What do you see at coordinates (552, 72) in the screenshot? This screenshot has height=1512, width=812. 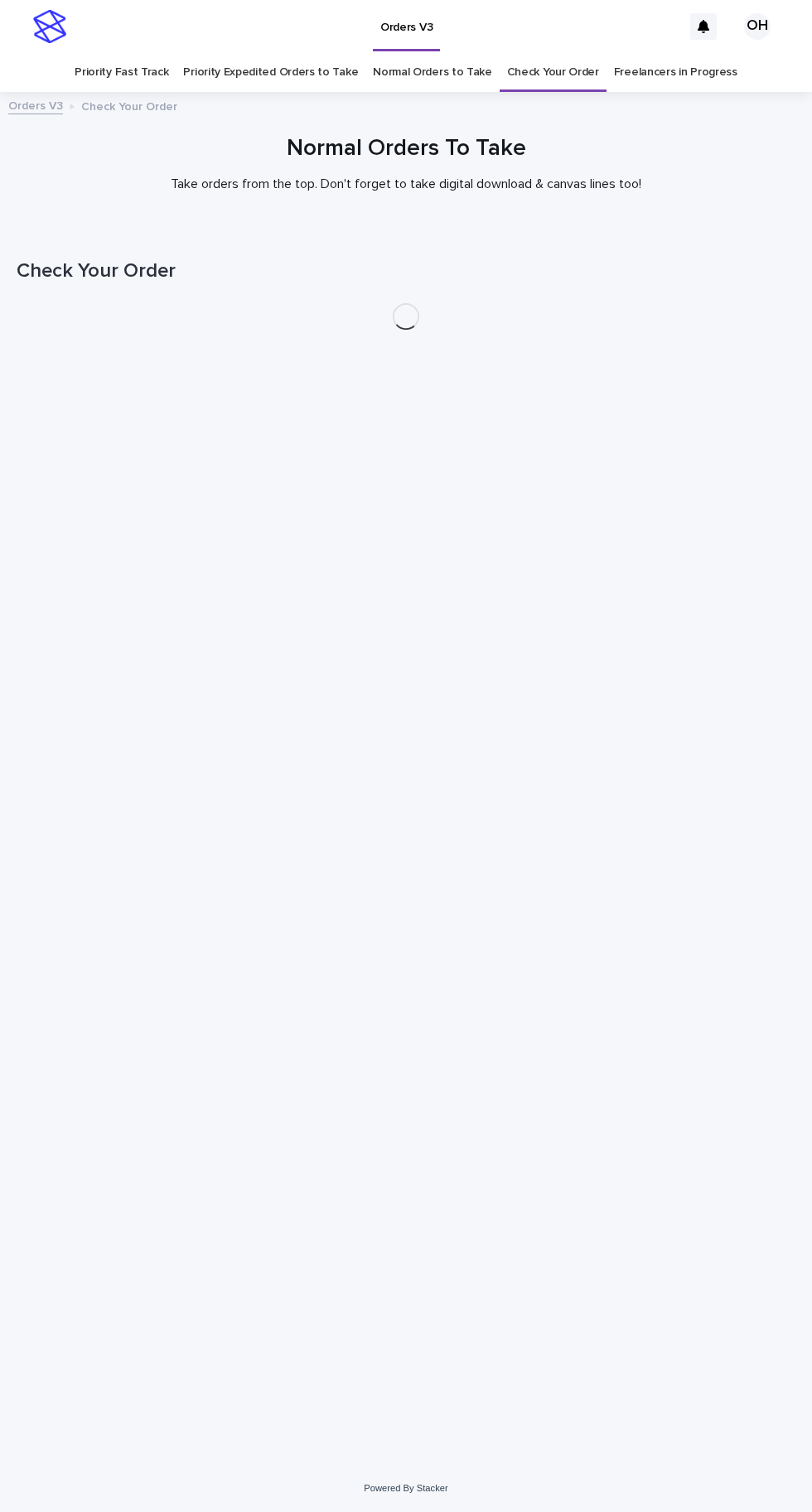 I see `a: Check Your Order` at bounding box center [552, 72].